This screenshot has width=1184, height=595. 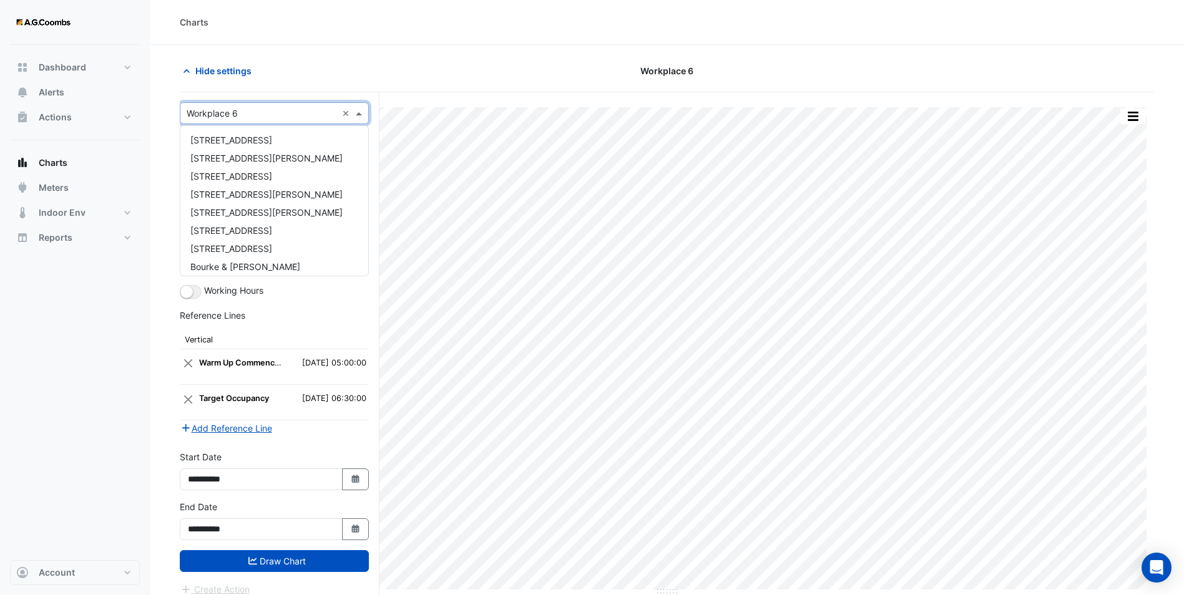 I want to click on span: Reports, so click(x=56, y=238).